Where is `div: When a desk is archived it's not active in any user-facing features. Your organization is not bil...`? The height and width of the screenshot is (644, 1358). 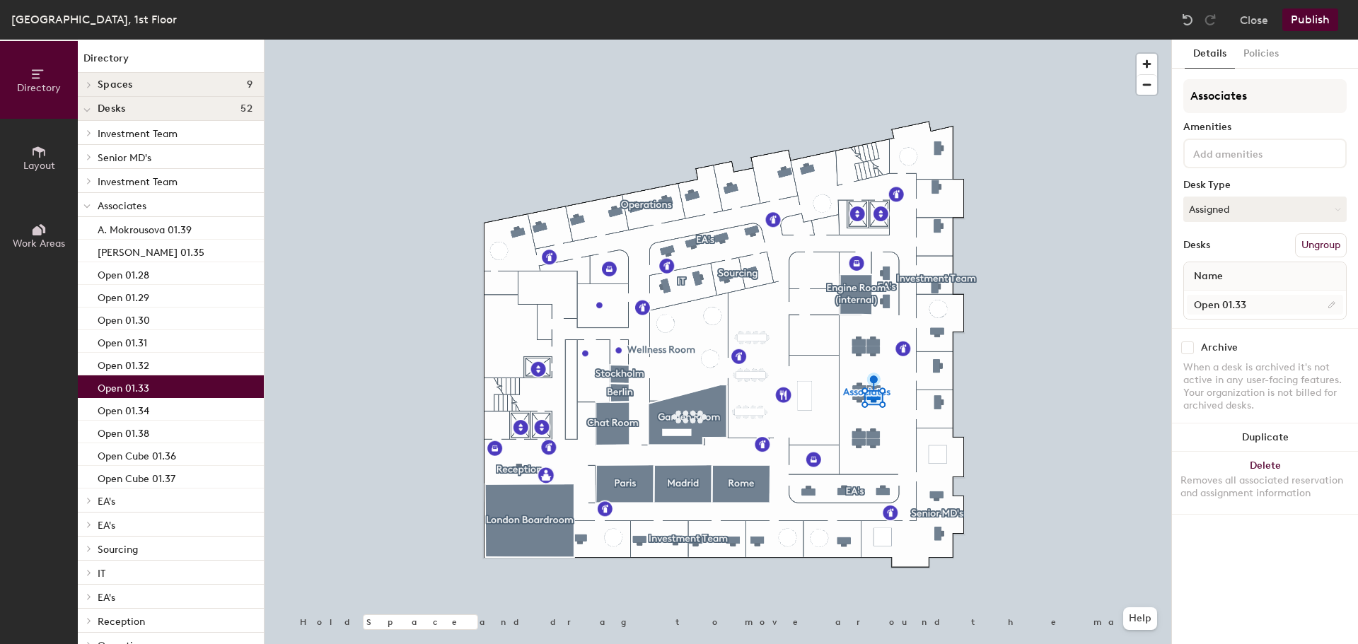 div: When a desk is archived it's not active in any user-facing features. Your organization is not bil... is located at coordinates (1265, 387).